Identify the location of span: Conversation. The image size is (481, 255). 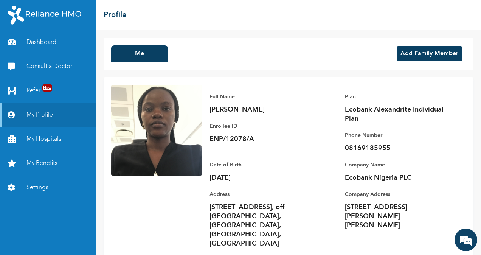
(39, 231).